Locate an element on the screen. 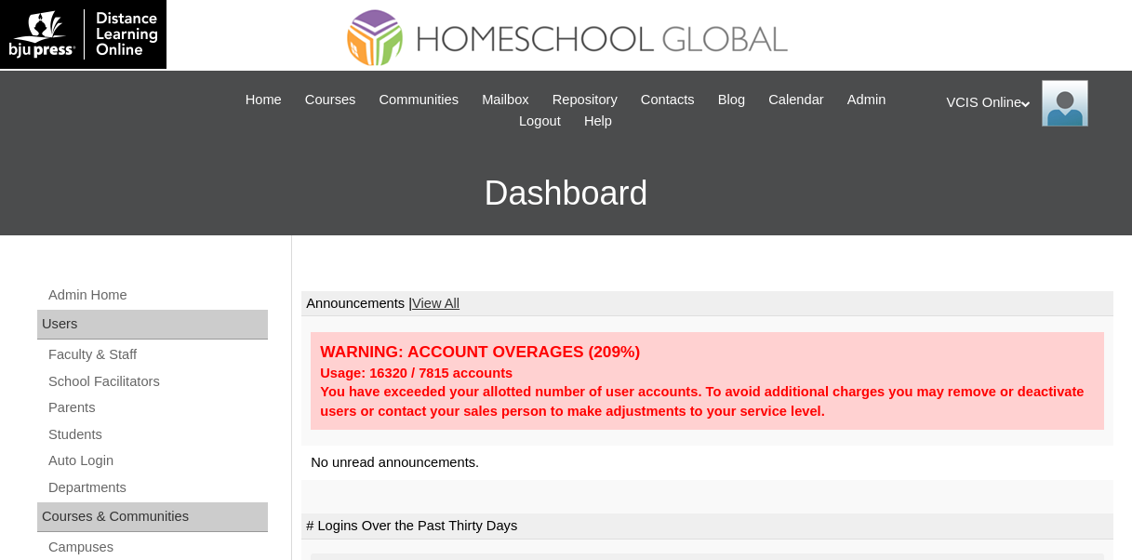 The height and width of the screenshot is (560, 1132). a: Blog is located at coordinates (731, 100).